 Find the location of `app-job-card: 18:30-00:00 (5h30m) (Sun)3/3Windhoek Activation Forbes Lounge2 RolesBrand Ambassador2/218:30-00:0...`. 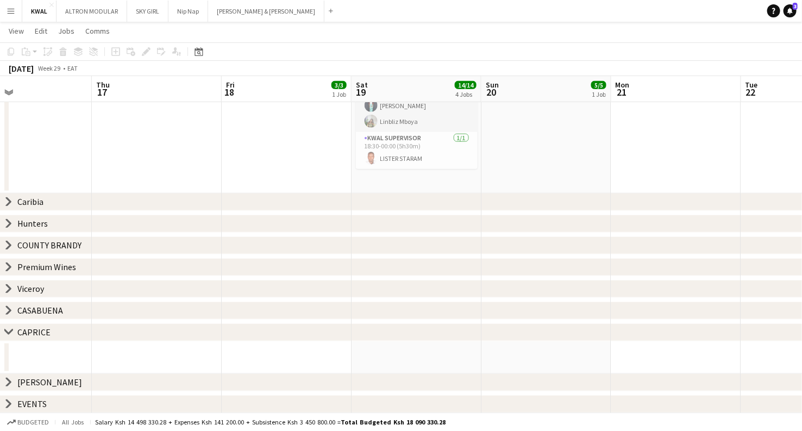

app-job-card: 18:30-00:00 (5h30m) (Sun)3/3Windhoek Activation Forbes Lounge2 RolesBrand Ambassador2/218:30-00:0... is located at coordinates (417, 105).